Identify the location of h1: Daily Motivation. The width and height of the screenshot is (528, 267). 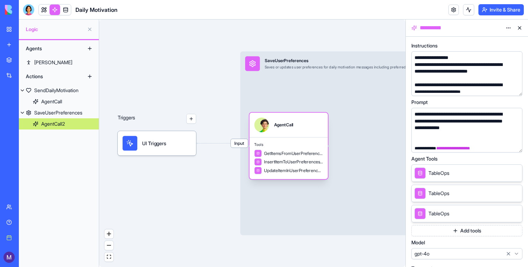
(96, 10).